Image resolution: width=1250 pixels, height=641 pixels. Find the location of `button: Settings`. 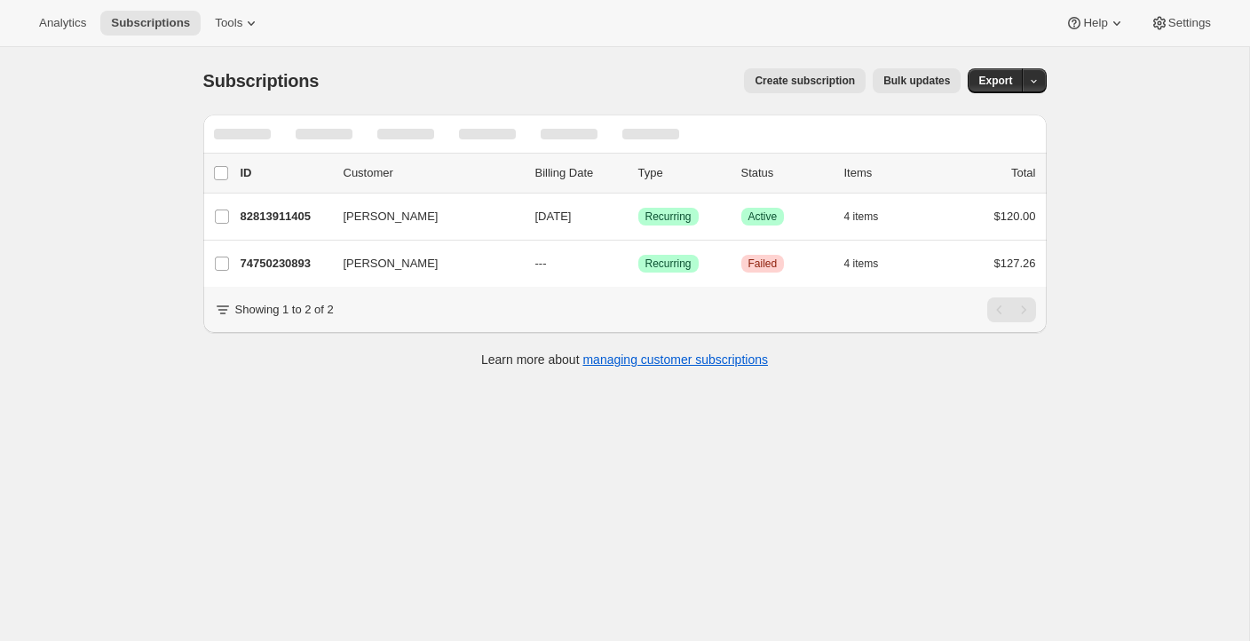

button: Settings is located at coordinates (1180, 23).